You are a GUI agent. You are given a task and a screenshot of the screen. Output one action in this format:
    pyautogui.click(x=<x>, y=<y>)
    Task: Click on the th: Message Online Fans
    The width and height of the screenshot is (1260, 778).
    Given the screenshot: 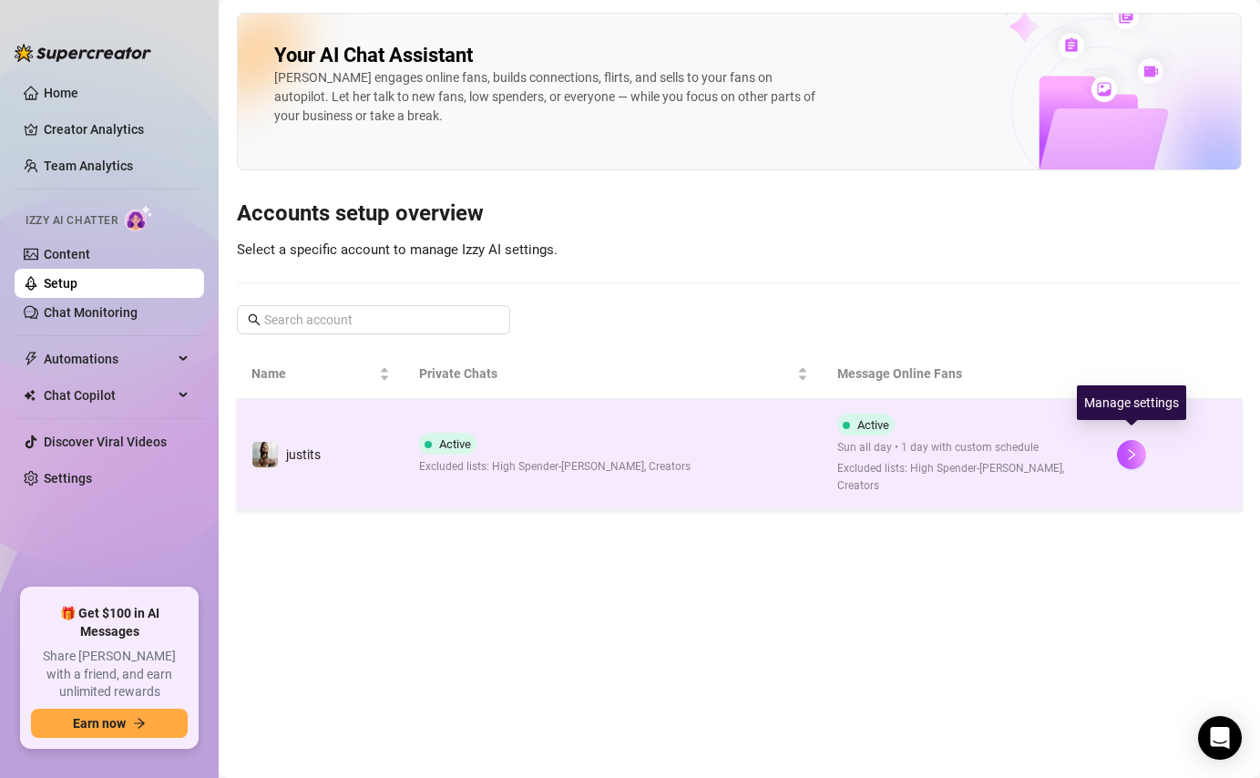 What is the action you would take?
    pyautogui.click(x=962, y=373)
    